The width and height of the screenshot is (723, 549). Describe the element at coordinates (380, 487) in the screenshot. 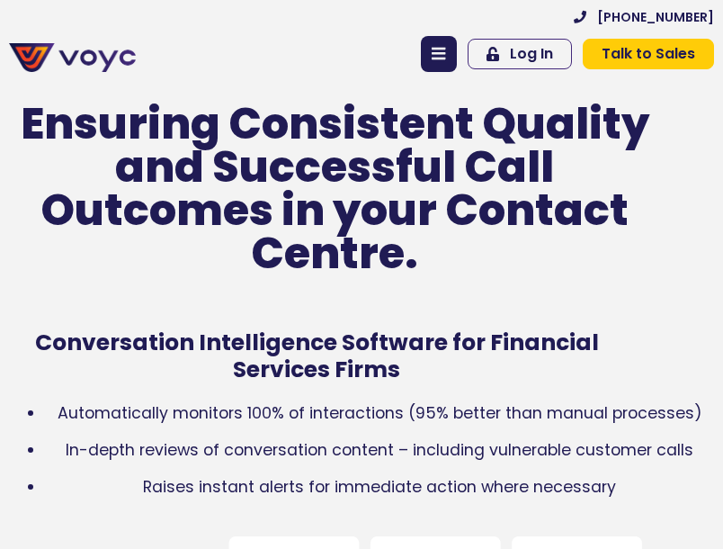

I see `span: Raises instant alerts for immediate action where necessary` at that location.